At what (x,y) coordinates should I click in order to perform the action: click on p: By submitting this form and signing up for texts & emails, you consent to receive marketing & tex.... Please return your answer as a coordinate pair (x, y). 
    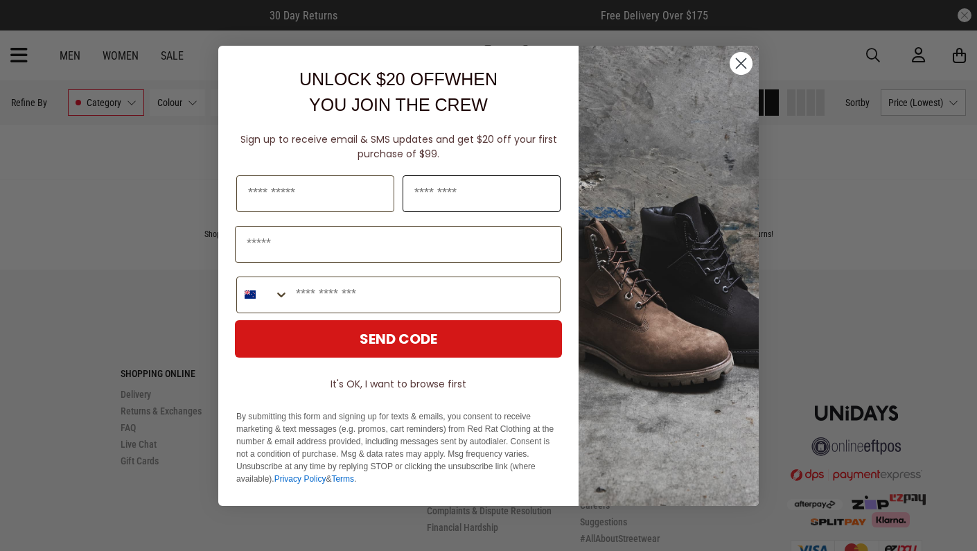
    Looking at the image, I should click on (398, 448).